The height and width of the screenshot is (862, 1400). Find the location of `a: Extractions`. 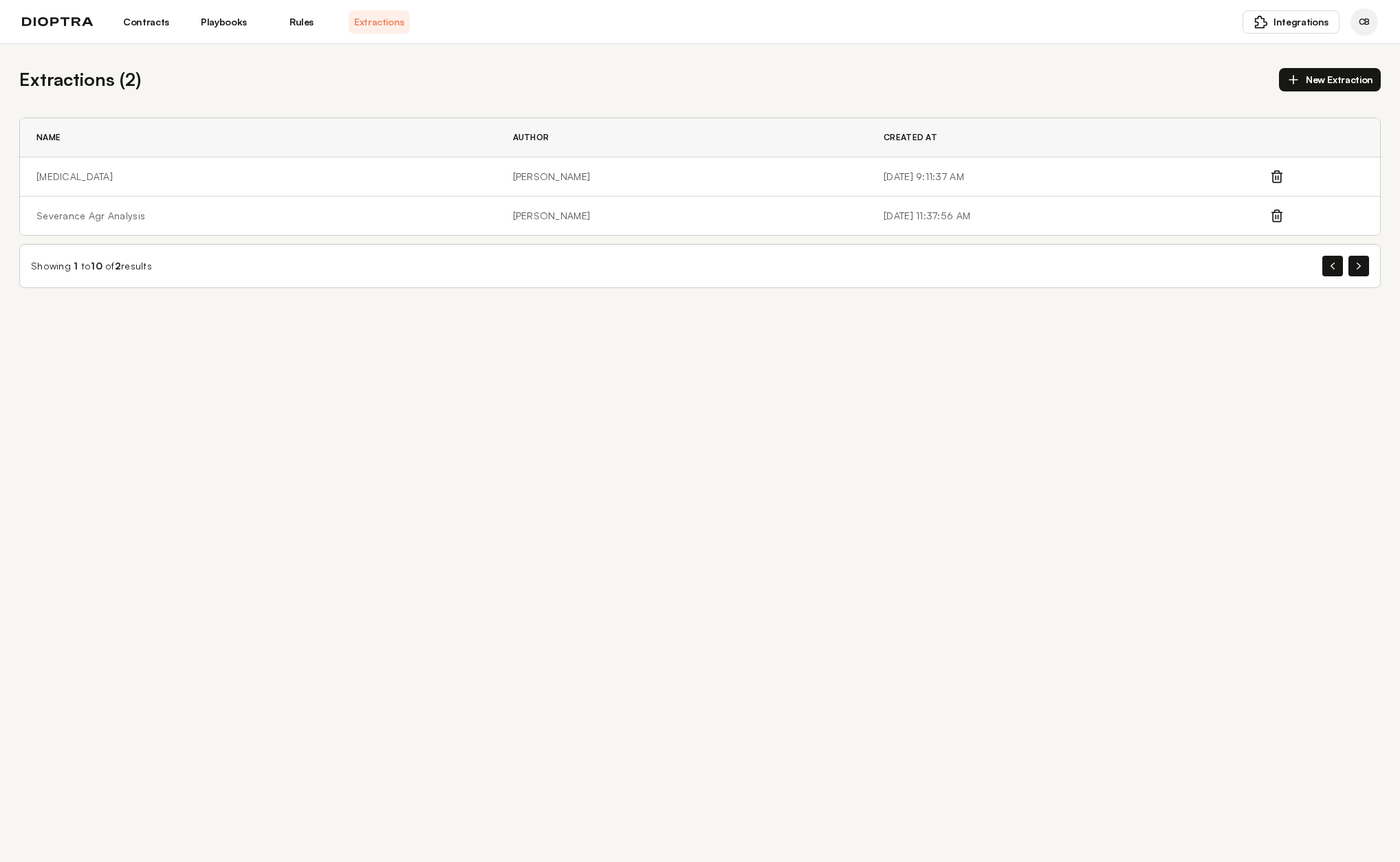

a: Extractions is located at coordinates (378, 22).